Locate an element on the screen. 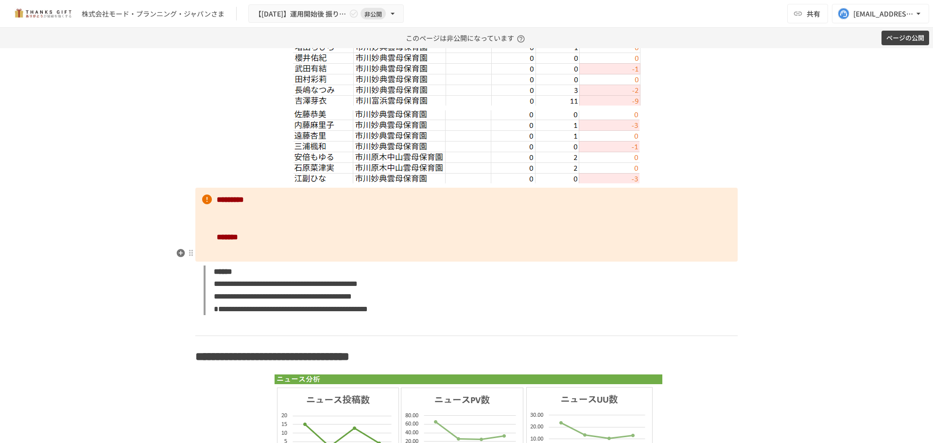  span: 共有 is located at coordinates (814, 14).